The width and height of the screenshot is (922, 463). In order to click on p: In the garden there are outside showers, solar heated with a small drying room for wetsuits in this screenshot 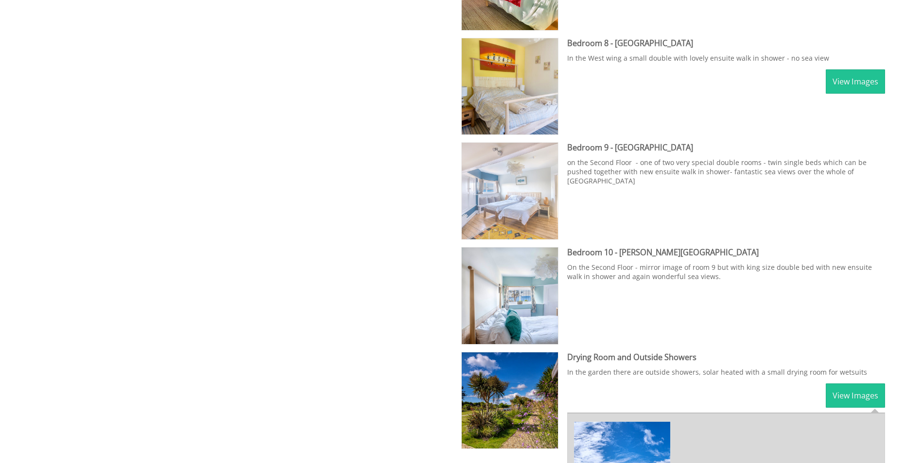, I will do `click(726, 372)`.